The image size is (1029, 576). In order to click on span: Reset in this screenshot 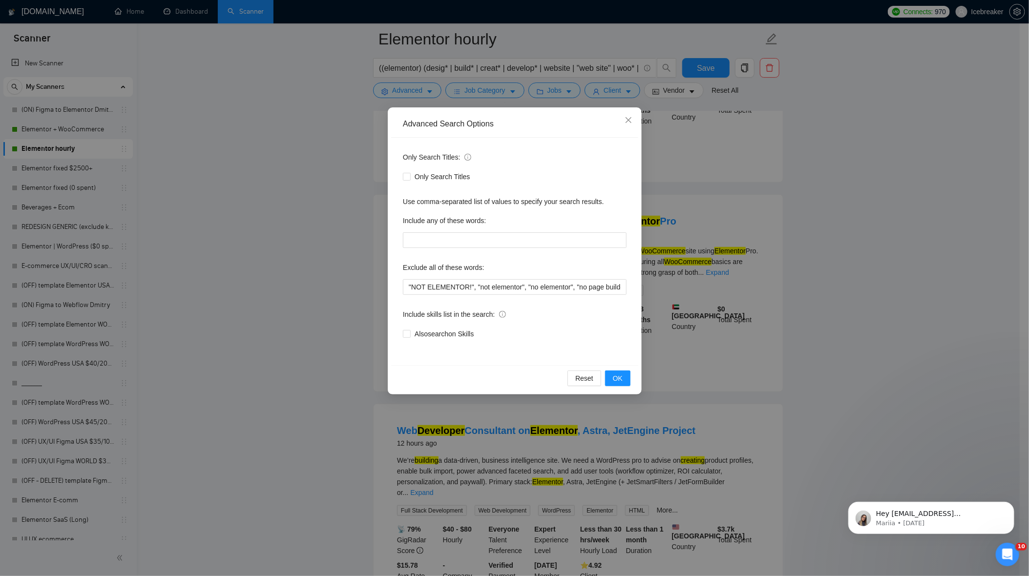, I will do `click(584, 378)`.